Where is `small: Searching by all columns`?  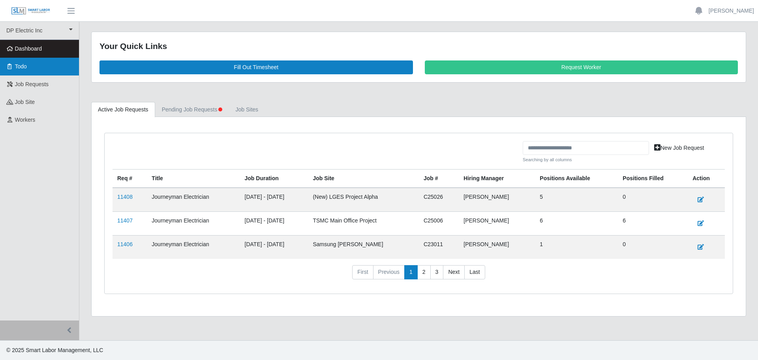 small: Searching by all columns is located at coordinates (586, 159).